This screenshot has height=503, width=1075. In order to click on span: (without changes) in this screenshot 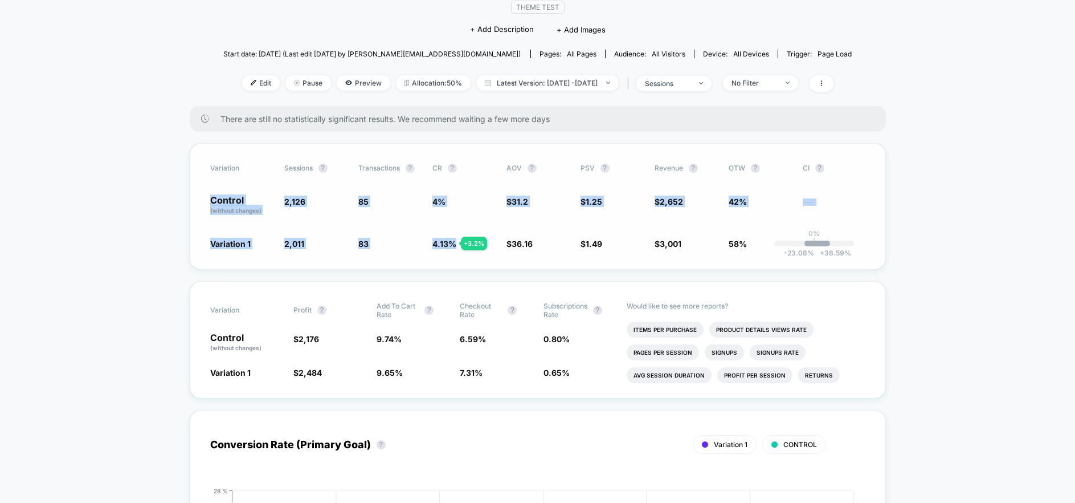, I will do `click(236, 210)`.